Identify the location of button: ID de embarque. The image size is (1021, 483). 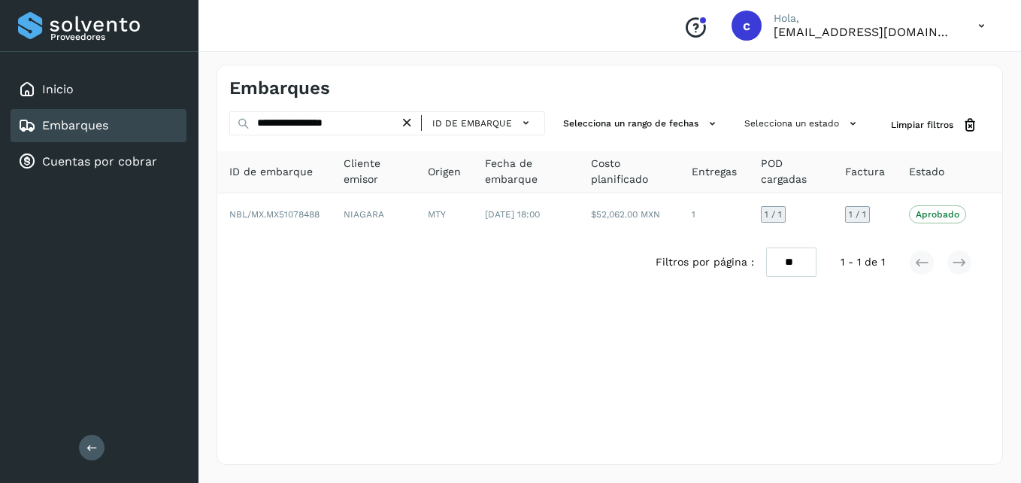
(483, 123).